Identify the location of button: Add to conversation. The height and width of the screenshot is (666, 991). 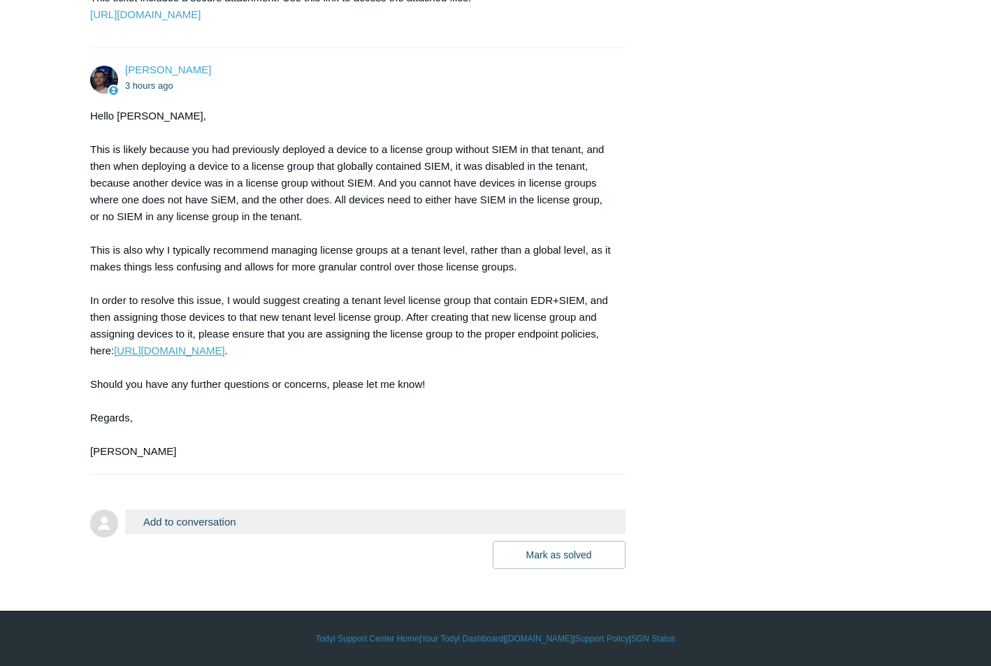
(375, 521).